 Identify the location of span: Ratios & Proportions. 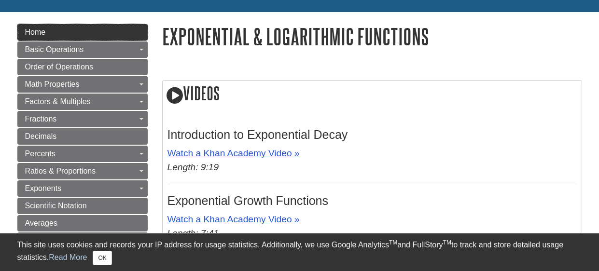
(60, 171).